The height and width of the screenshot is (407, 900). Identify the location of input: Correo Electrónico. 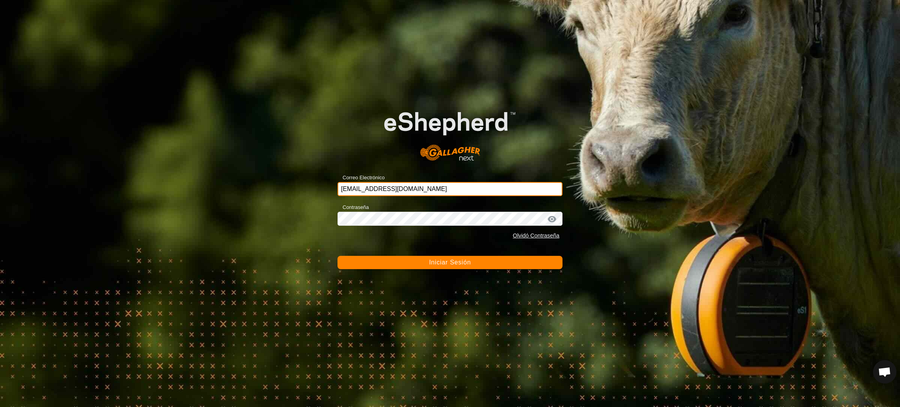
(450, 189).